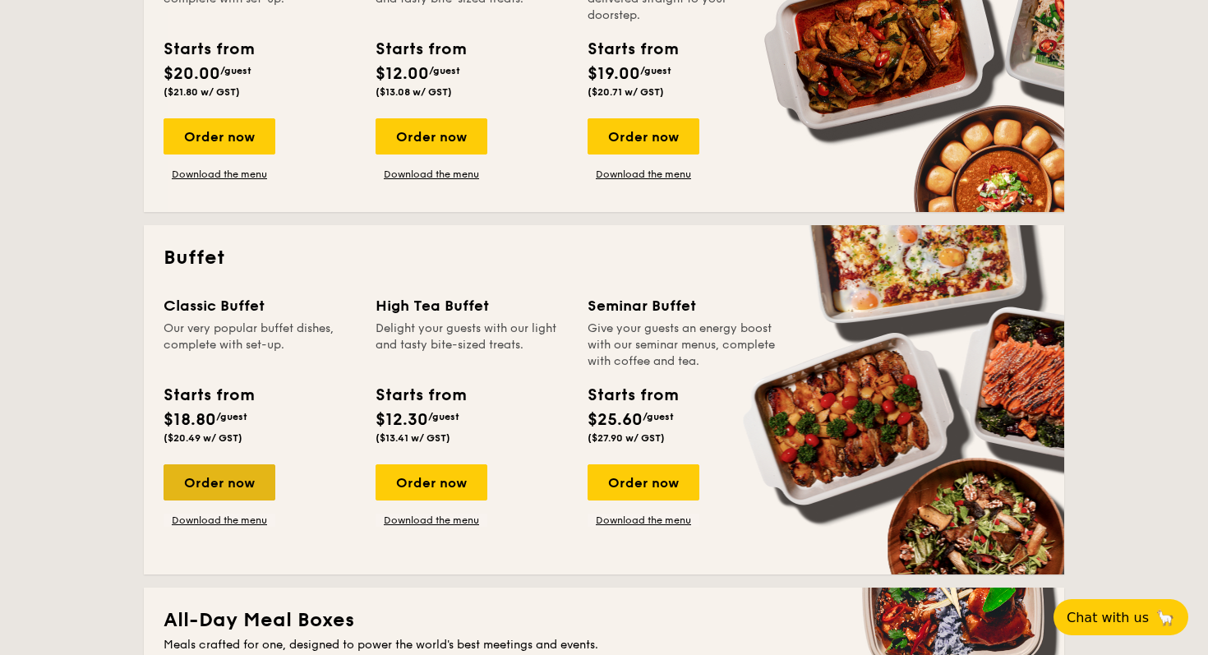  Describe the element at coordinates (604, 258) in the screenshot. I see `h2: Buffet` at that location.